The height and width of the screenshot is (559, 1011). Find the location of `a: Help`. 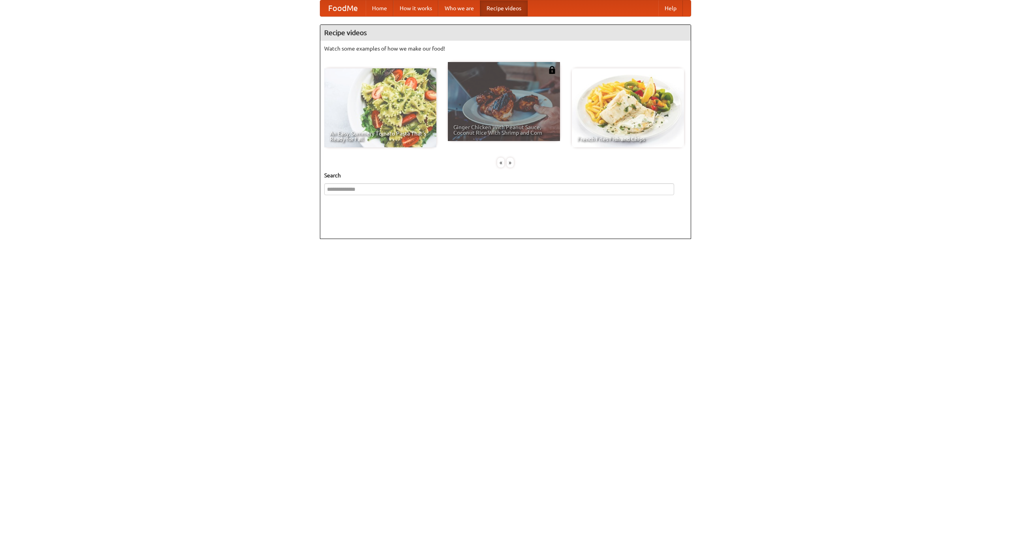

a: Help is located at coordinates (671, 8).